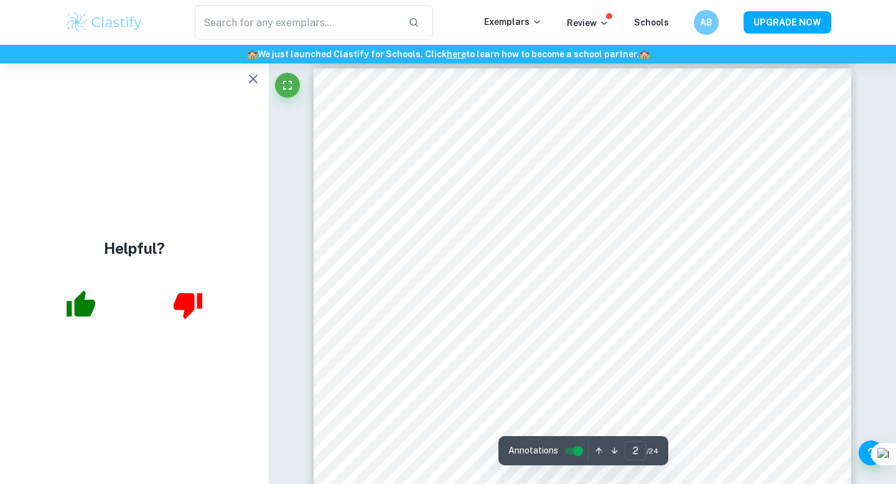 The width and height of the screenshot is (896, 484). What do you see at coordinates (706, 22) in the screenshot?
I see `h6: AB` at bounding box center [706, 22].